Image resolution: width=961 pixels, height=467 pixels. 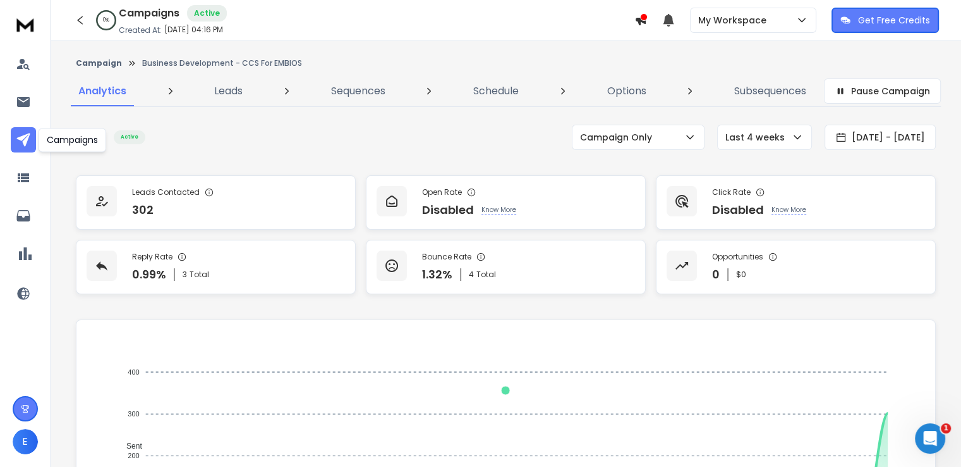 I want to click on a: Opportunities0$0, so click(x=796, y=267).